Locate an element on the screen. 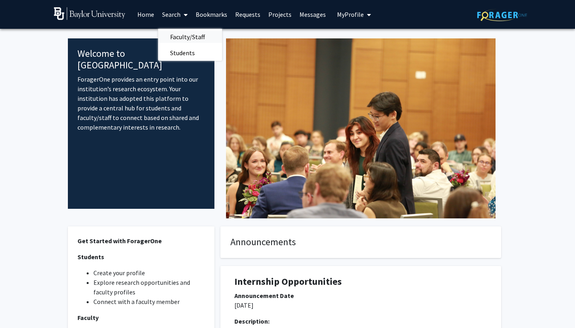 The width and height of the screenshot is (575, 328). p: ForagerOne provides an entry point into our institution’s research ecosystem. Your institution ha... is located at coordinates (141, 103).